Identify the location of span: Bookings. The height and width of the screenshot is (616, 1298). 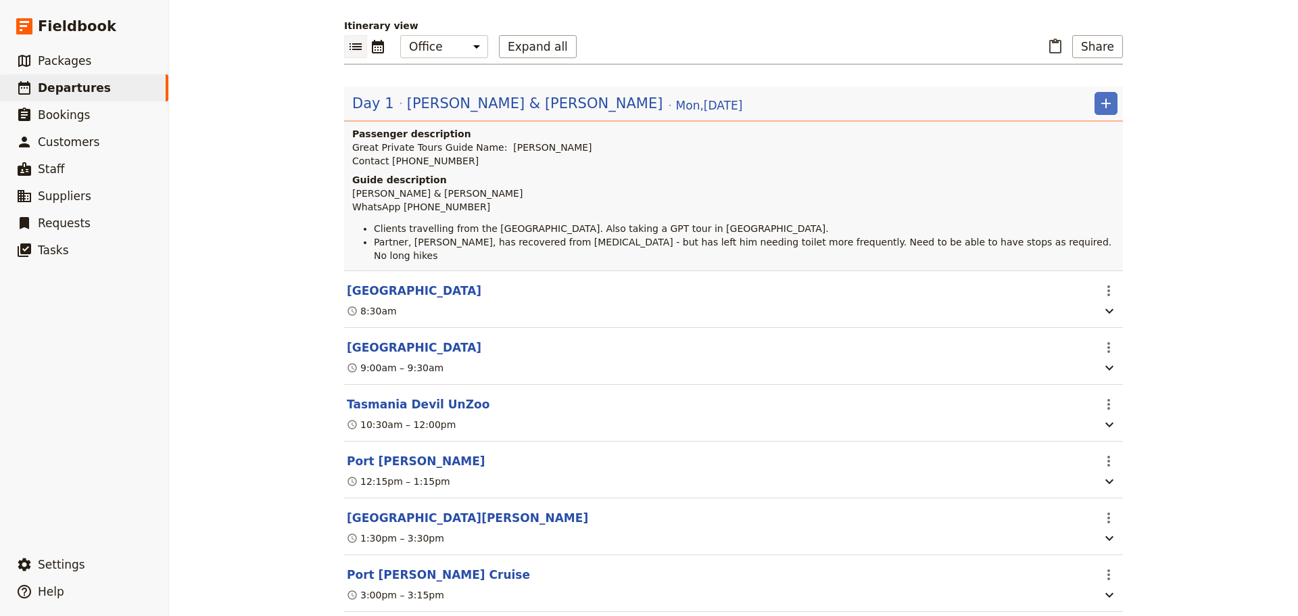
(64, 115).